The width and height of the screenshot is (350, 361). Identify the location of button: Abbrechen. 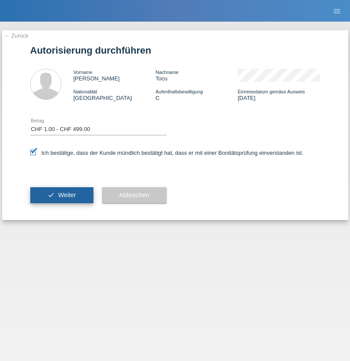
(134, 195).